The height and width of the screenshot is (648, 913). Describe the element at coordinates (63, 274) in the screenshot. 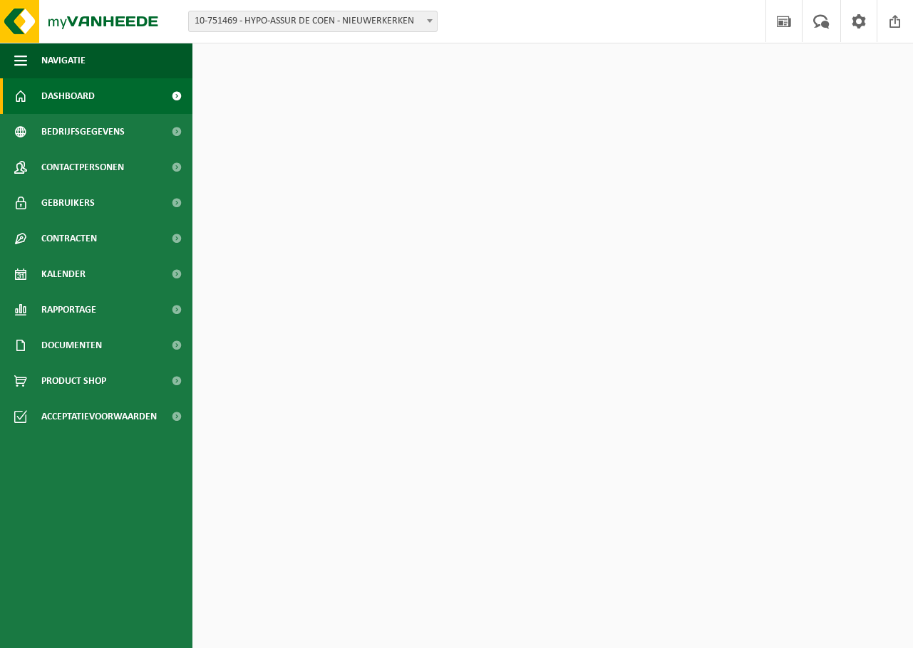

I see `span: Kalender` at that location.